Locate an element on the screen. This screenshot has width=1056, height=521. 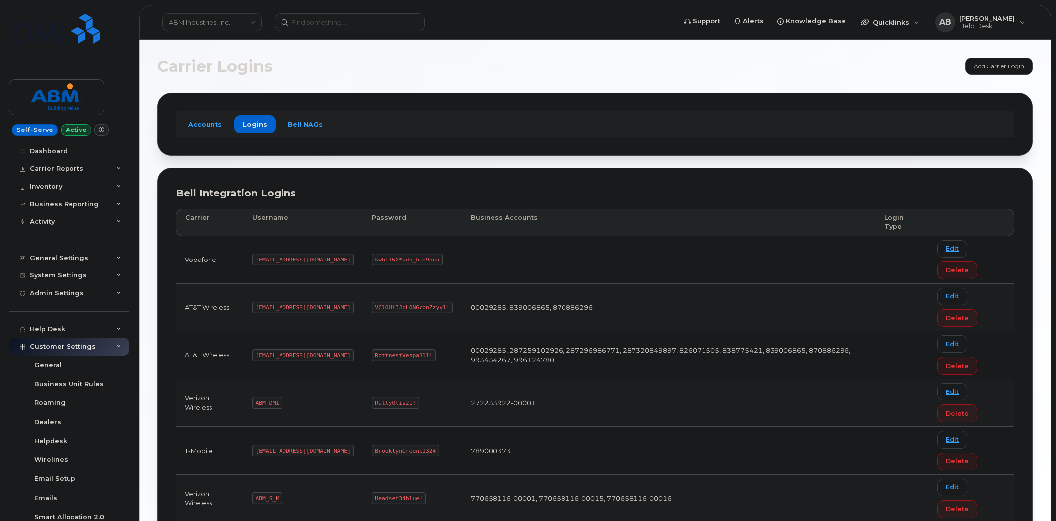
td: Verizon Wireless is located at coordinates (209, 403).